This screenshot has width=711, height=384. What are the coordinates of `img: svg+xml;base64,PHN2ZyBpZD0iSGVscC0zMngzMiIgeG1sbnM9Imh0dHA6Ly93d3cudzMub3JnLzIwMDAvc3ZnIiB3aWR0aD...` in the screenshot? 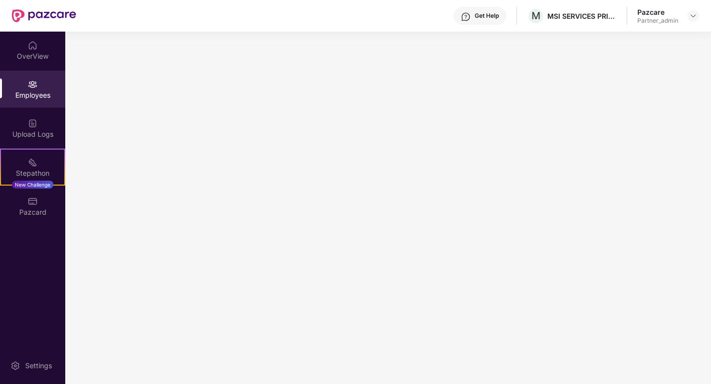 It's located at (466, 17).